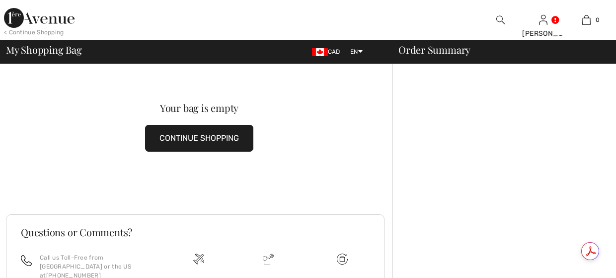 The height and width of the screenshot is (278, 616). Describe the element at coordinates (199, 108) in the screenshot. I see `div: Your bag is empty` at that location.